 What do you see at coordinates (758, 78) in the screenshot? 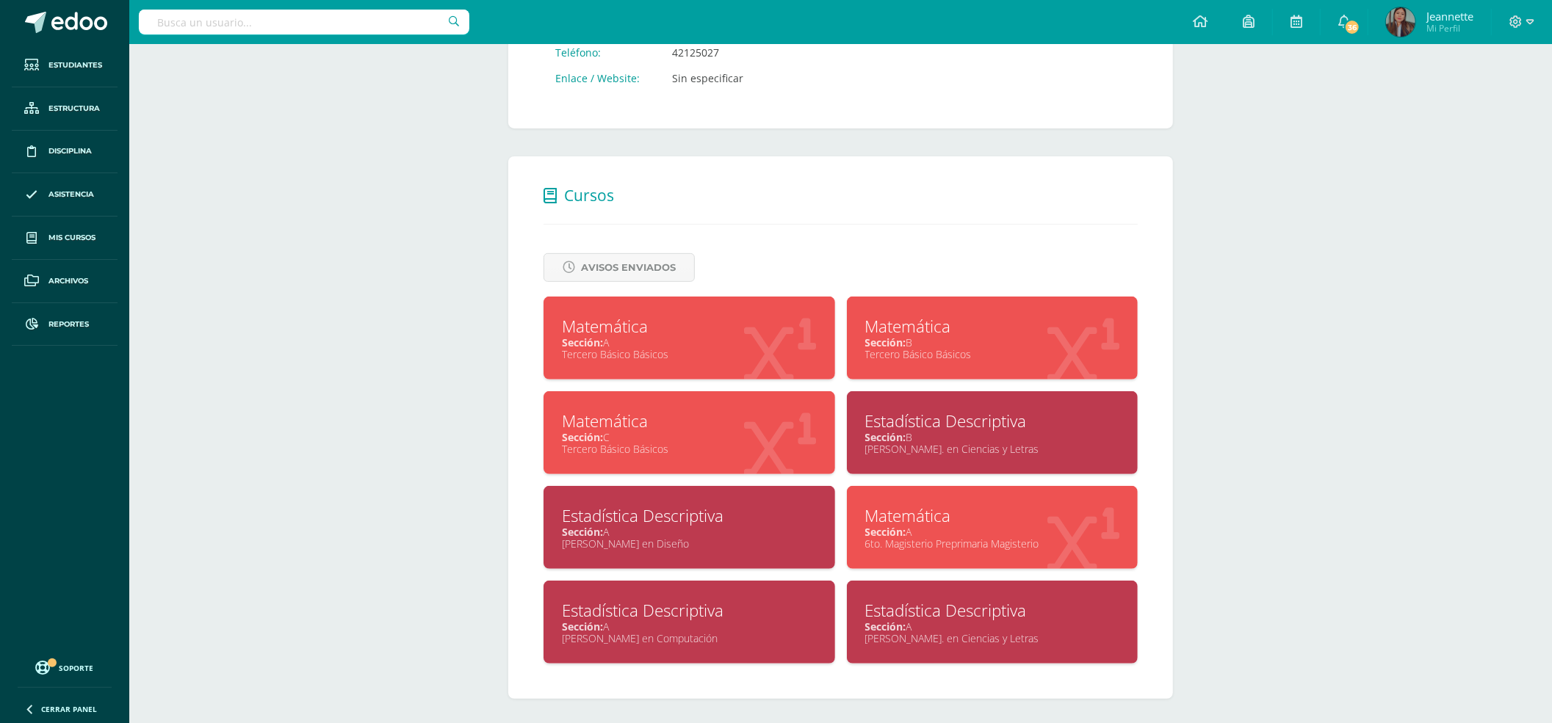
I see `td: Sin especificar` at bounding box center [758, 78].